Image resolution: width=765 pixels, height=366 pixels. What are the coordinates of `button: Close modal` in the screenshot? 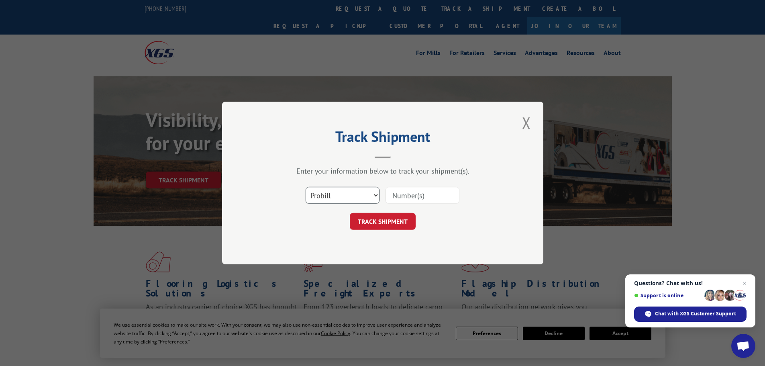 It's located at (526, 122).